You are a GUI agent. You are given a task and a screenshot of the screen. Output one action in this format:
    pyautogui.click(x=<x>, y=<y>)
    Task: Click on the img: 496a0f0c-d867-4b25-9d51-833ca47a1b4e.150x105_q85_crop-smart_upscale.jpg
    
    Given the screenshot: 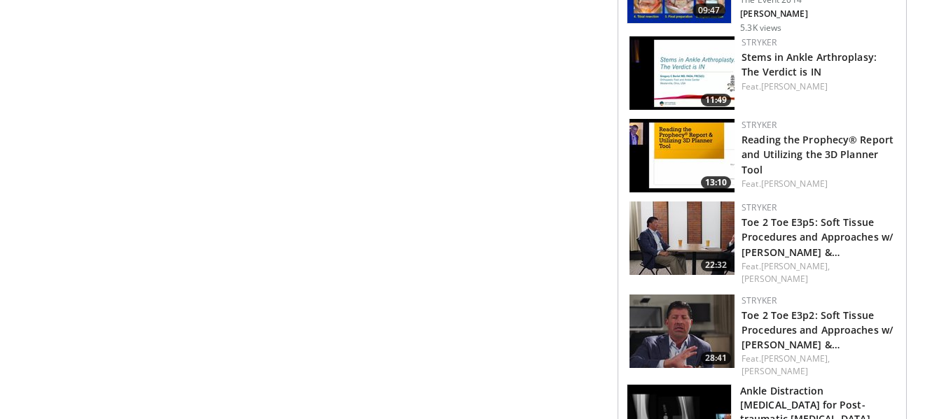 What is the action you would take?
    pyautogui.click(x=682, y=155)
    